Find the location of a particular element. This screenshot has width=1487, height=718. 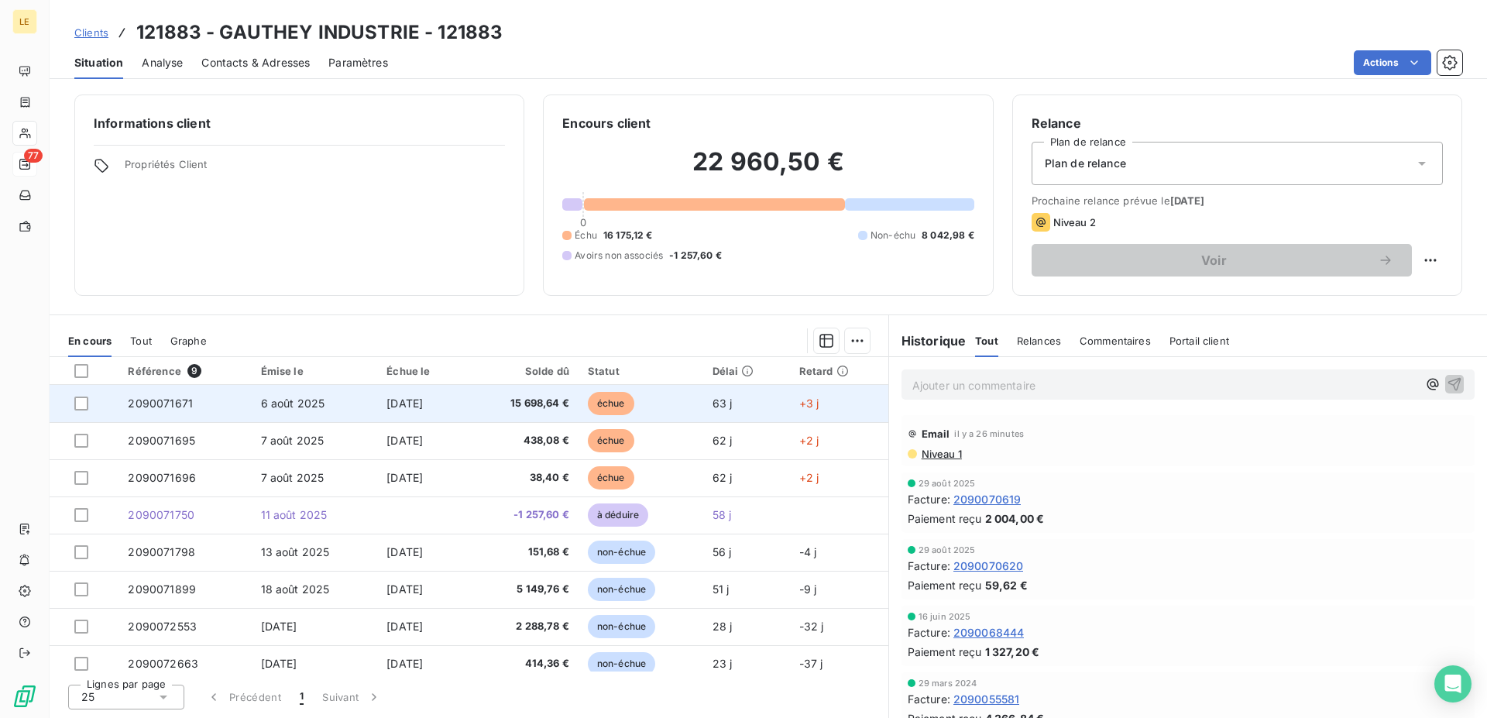

span: à déduire is located at coordinates (618, 515).